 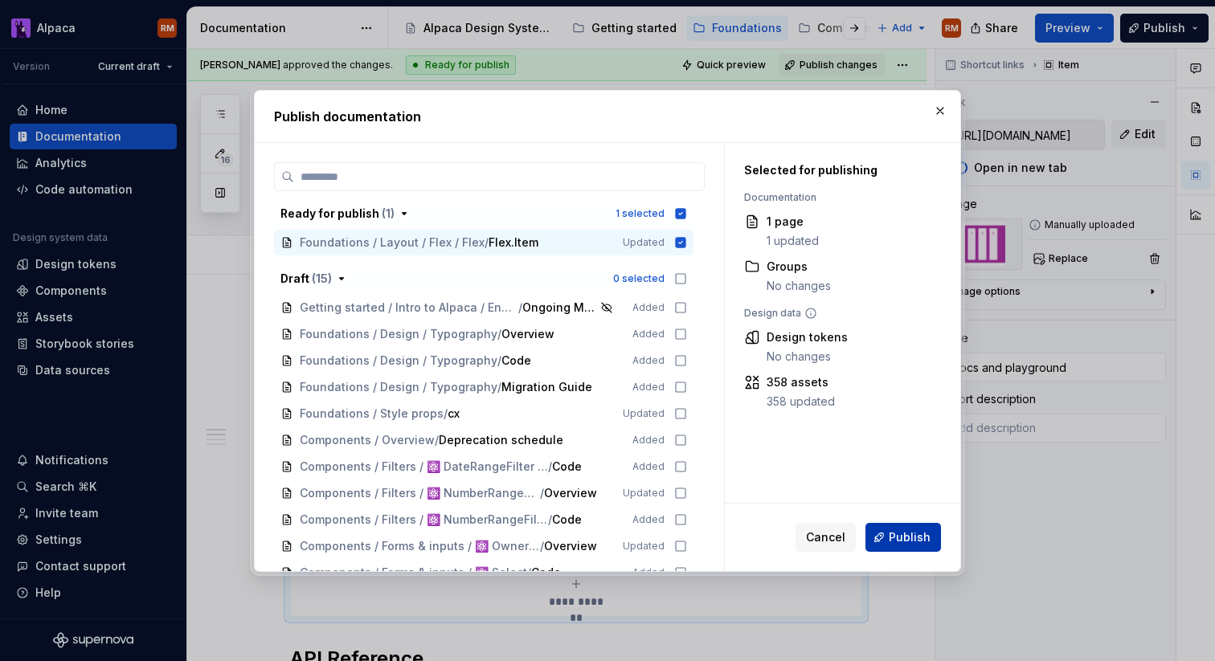 I want to click on div: 0 selected, so click(x=639, y=279).